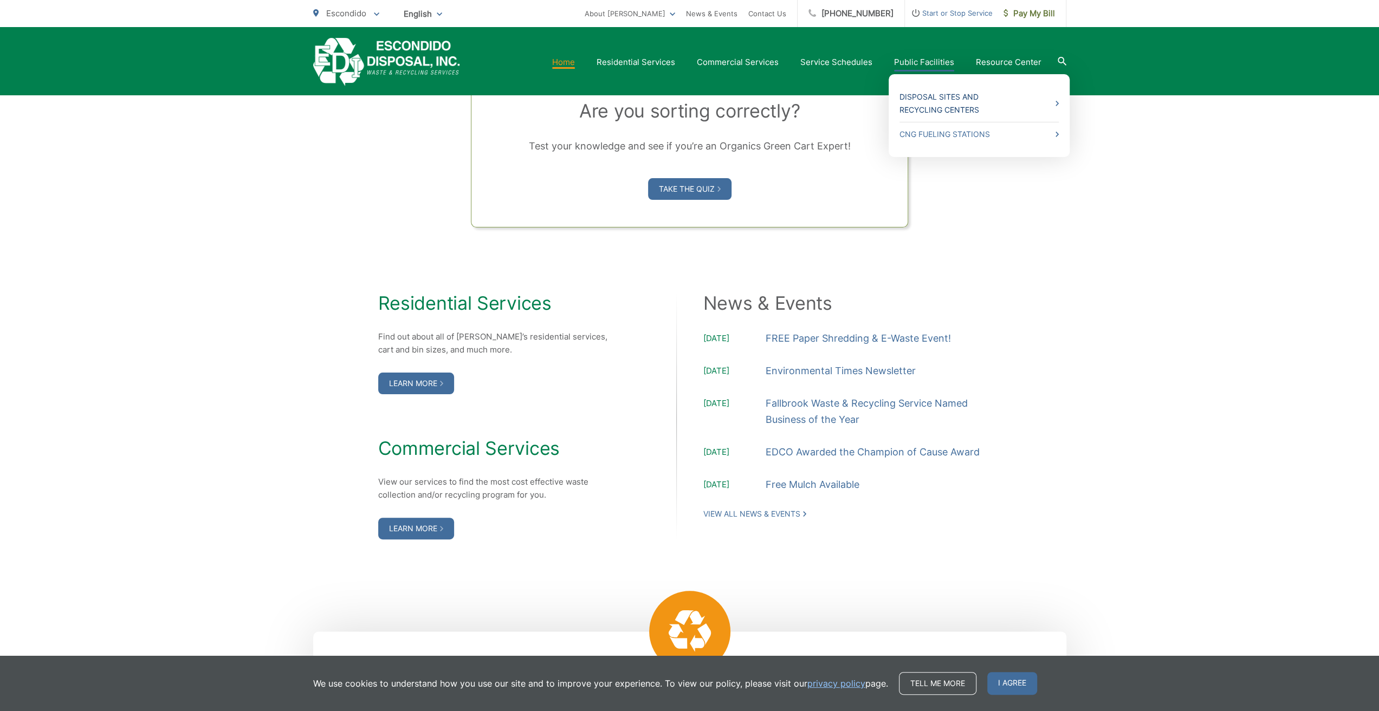 Image resolution: width=1379 pixels, height=711 pixels. Describe the element at coordinates (346, 13) in the screenshot. I see `span: Escondido` at that location.